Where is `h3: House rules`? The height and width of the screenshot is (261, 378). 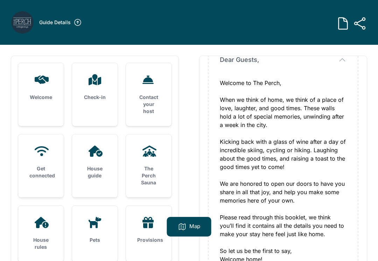 h3: House rules is located at coordinates (41, 243).